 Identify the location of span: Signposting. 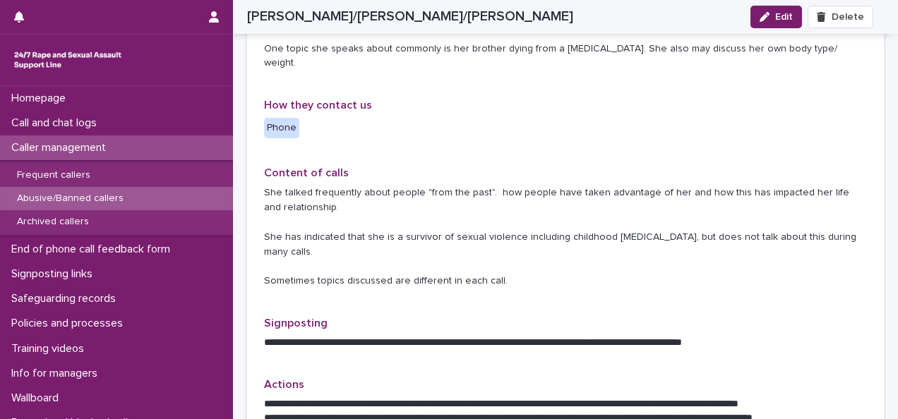
(296, 323).